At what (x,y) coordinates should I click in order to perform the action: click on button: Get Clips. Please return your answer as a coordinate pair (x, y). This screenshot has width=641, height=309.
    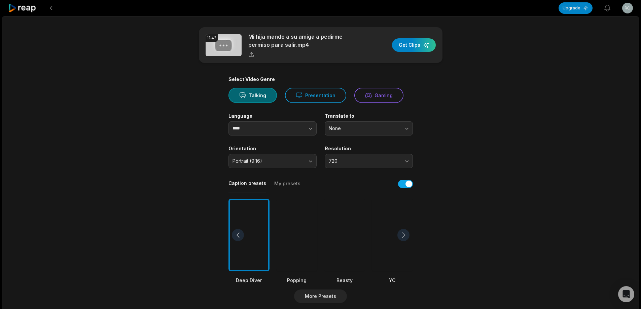
    Looking at the image, I should click on (414, 45).